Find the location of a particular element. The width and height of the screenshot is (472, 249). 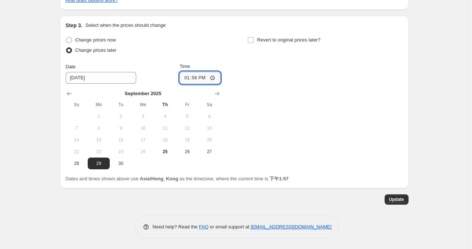

b: Asia/Hong_Kong is located at coordinates (159, 178).